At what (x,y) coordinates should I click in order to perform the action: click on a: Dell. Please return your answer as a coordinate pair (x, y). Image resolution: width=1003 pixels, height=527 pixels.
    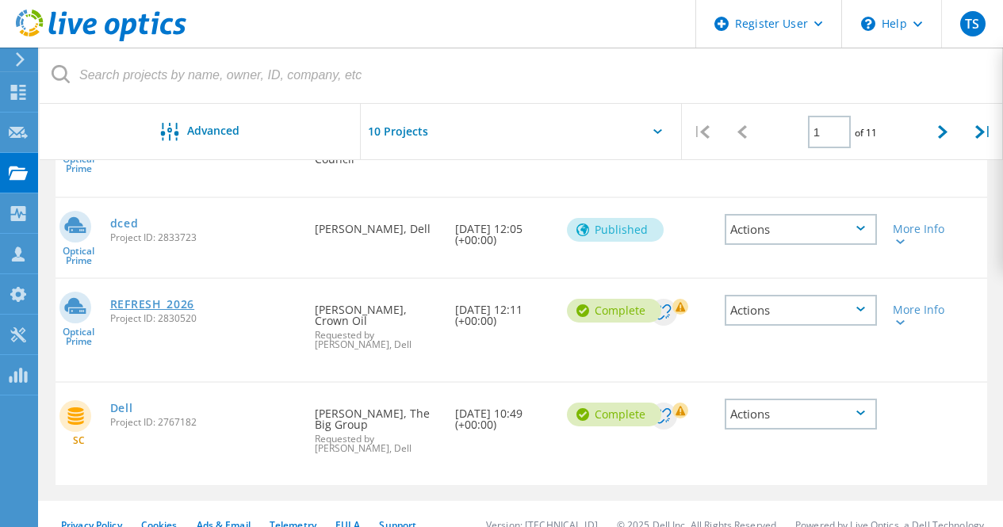
    Looking at the image, I should click on (121, 408).